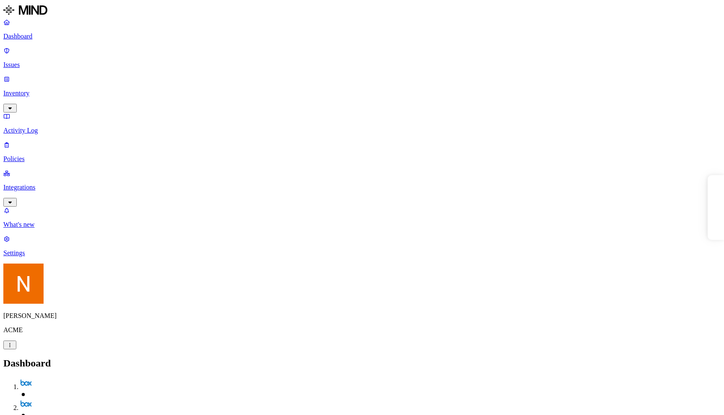 The width and height of the screenshot is (724, 415). What do you see at coordinates (362, 29) in the screenshot?
I see `a: Dashboard` at bounding box center [362, 29].